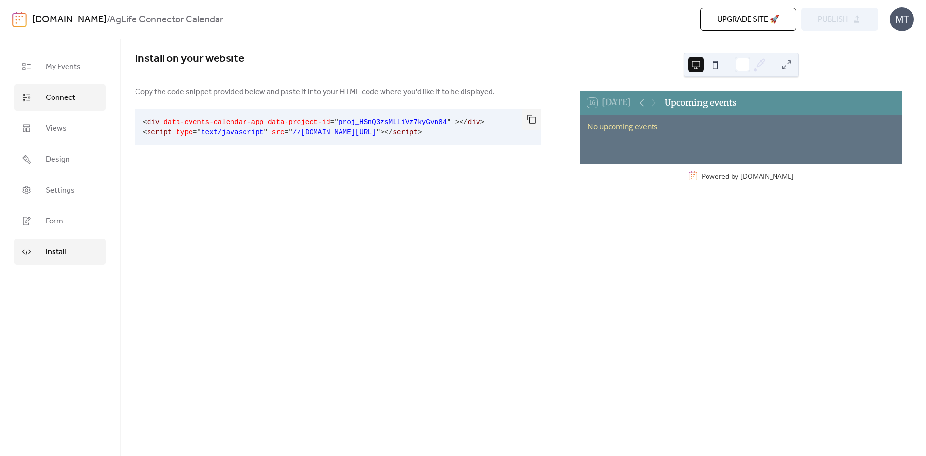 This screenshot has width=926, height=456. I want to click on a: Settings, so click(60, 190).